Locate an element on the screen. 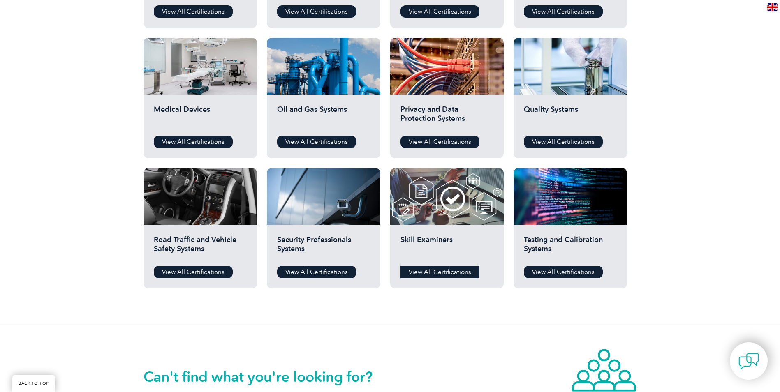  h2: Quality Systems is located at coordinates (570, 117).